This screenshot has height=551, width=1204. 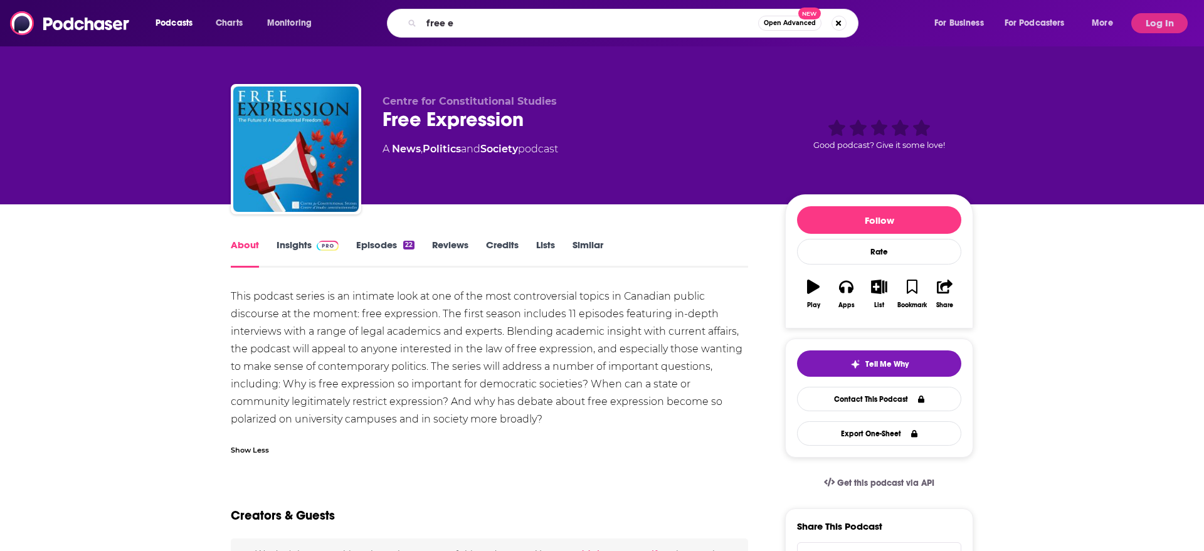 What do you see at coordinates (289, 23) in the screenshot?
I see `span: Monitoring` at bounding box center [289, 23].